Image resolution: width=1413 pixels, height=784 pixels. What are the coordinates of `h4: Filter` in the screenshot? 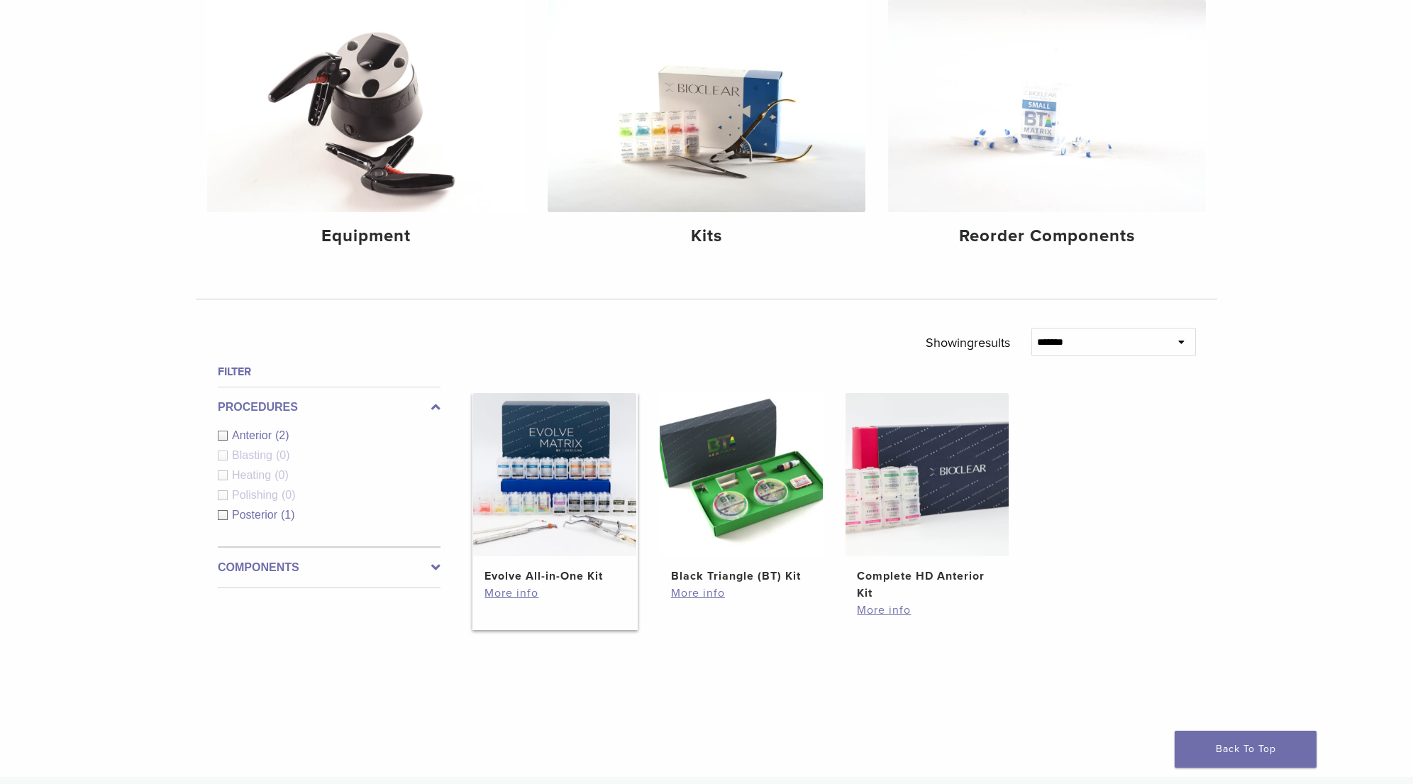 It's located at (329, 372).